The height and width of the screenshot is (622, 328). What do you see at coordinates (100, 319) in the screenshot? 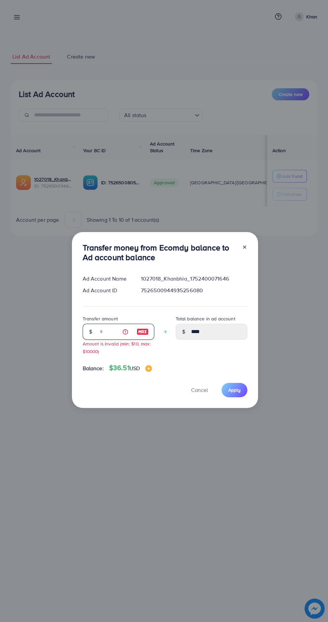
I see `label: Transfer amount` at bounding box center [100, 319].